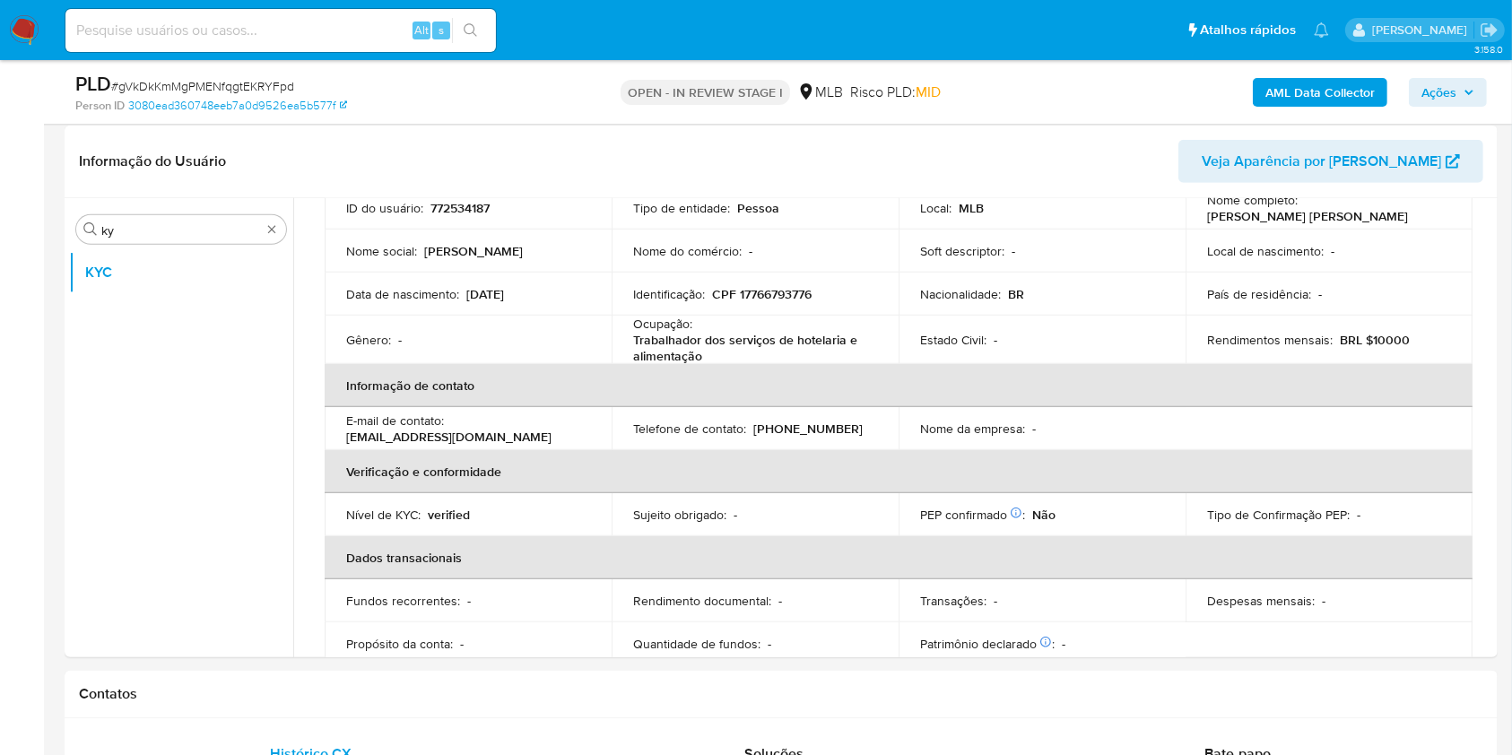  I want to click on p: Telefone de contato :, so click(690, 429).